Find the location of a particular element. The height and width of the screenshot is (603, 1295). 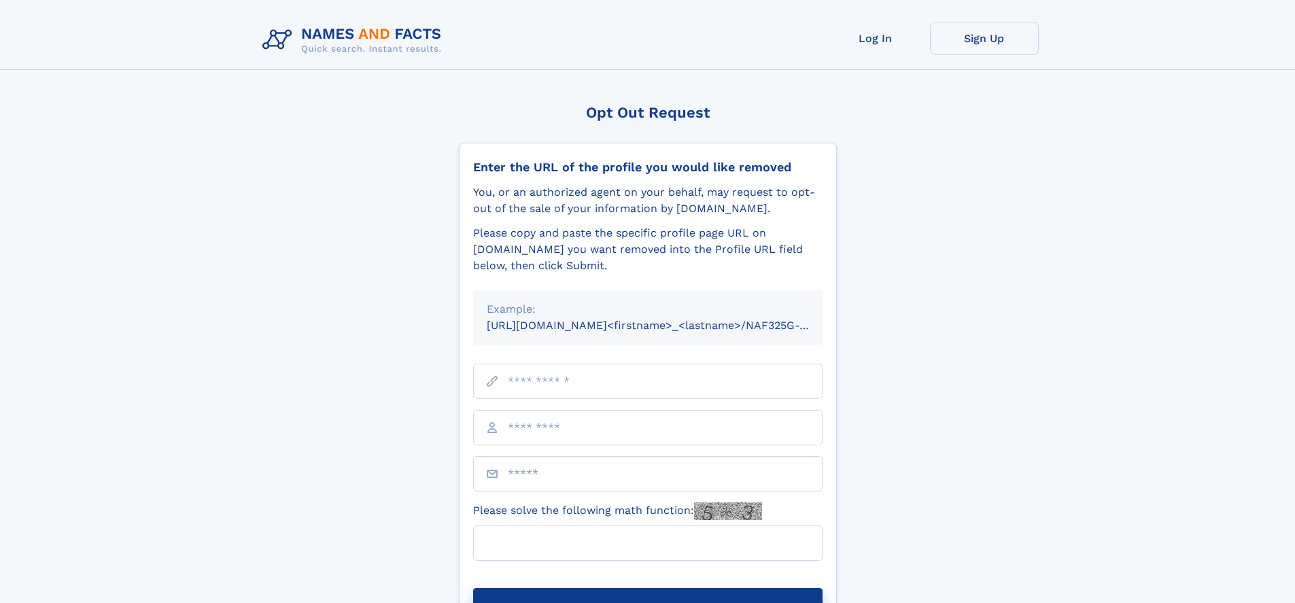

div: Example: is located at coordinates (648, 309).